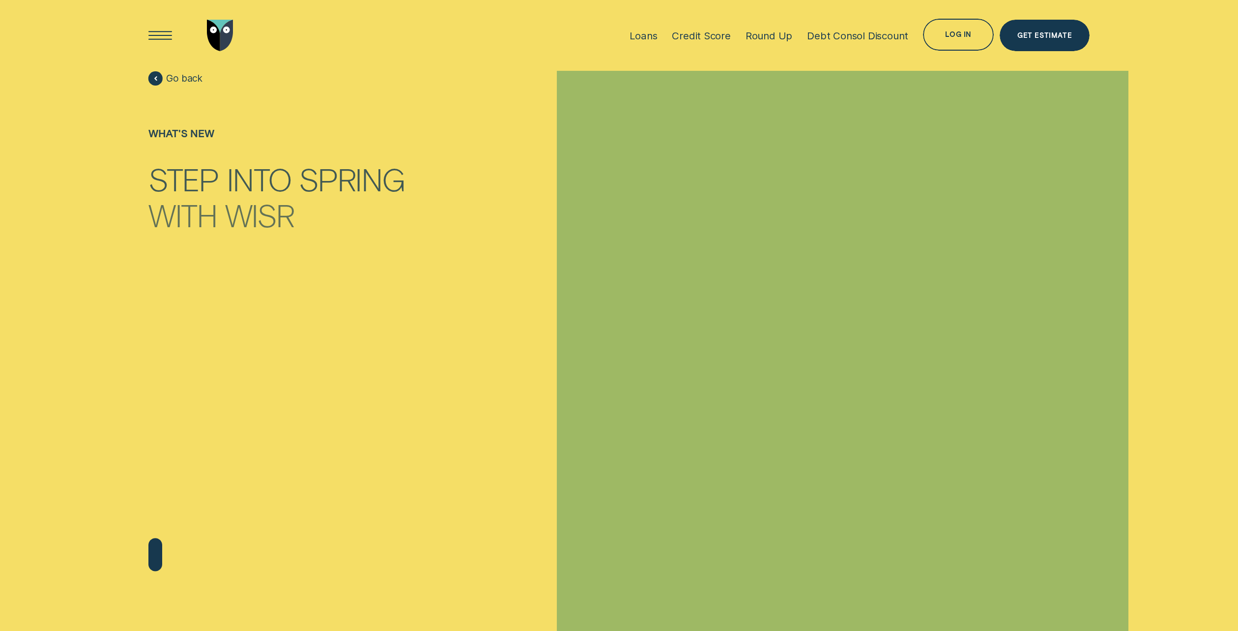  I want to click on button: Open Menu, so click(160, 35).